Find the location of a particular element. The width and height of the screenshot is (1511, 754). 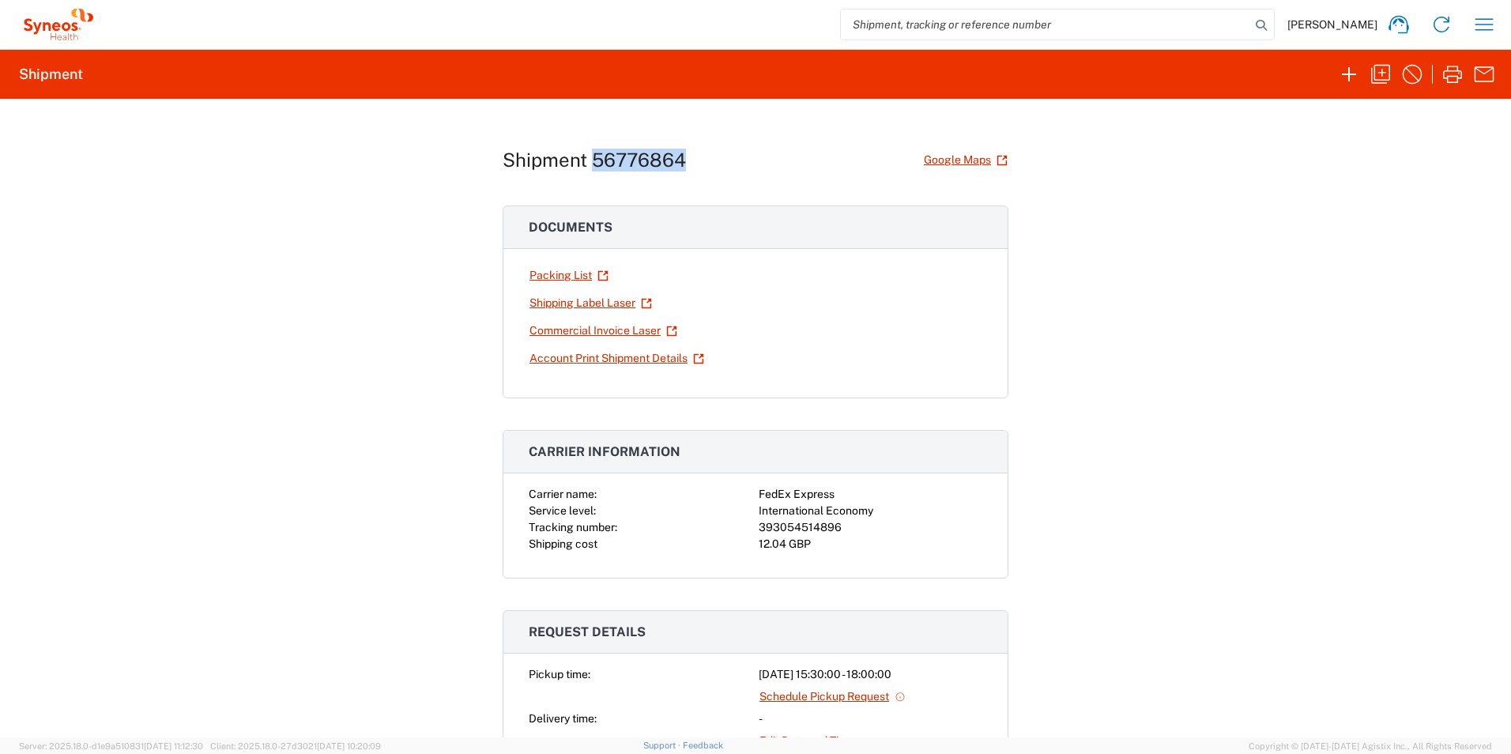

a: Schedule Pickup Request is located at coordinates (832, 696).